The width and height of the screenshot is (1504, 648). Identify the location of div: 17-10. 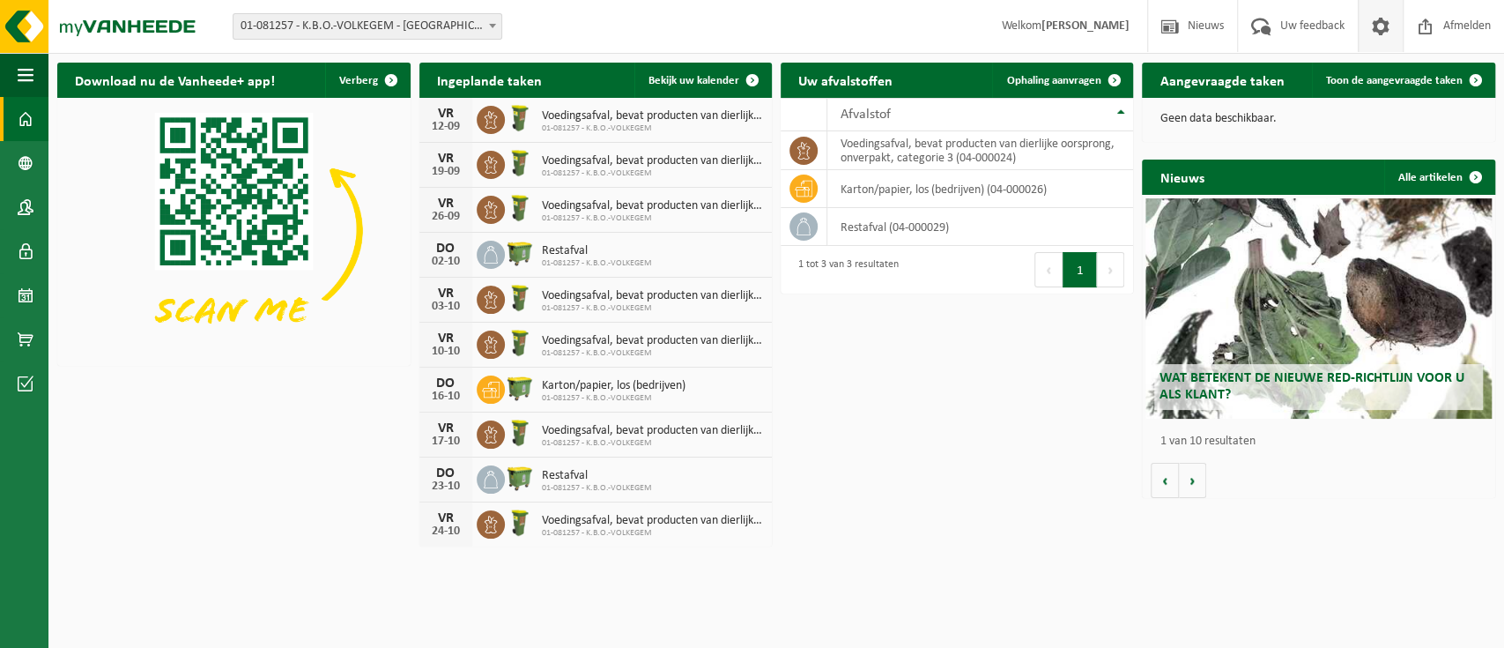
(446, 441).